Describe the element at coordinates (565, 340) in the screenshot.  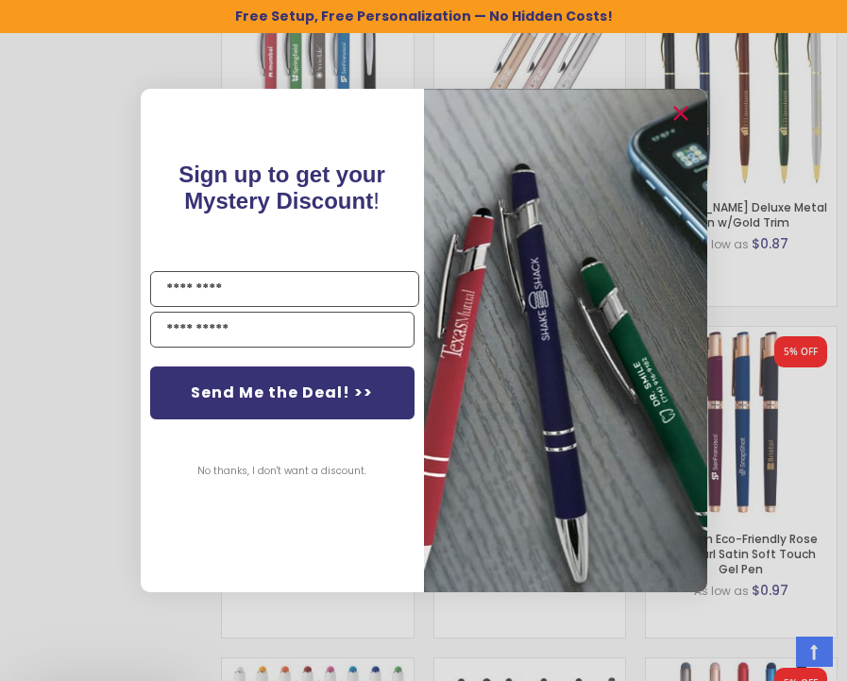
I see `img: pop-up-image` at that location.